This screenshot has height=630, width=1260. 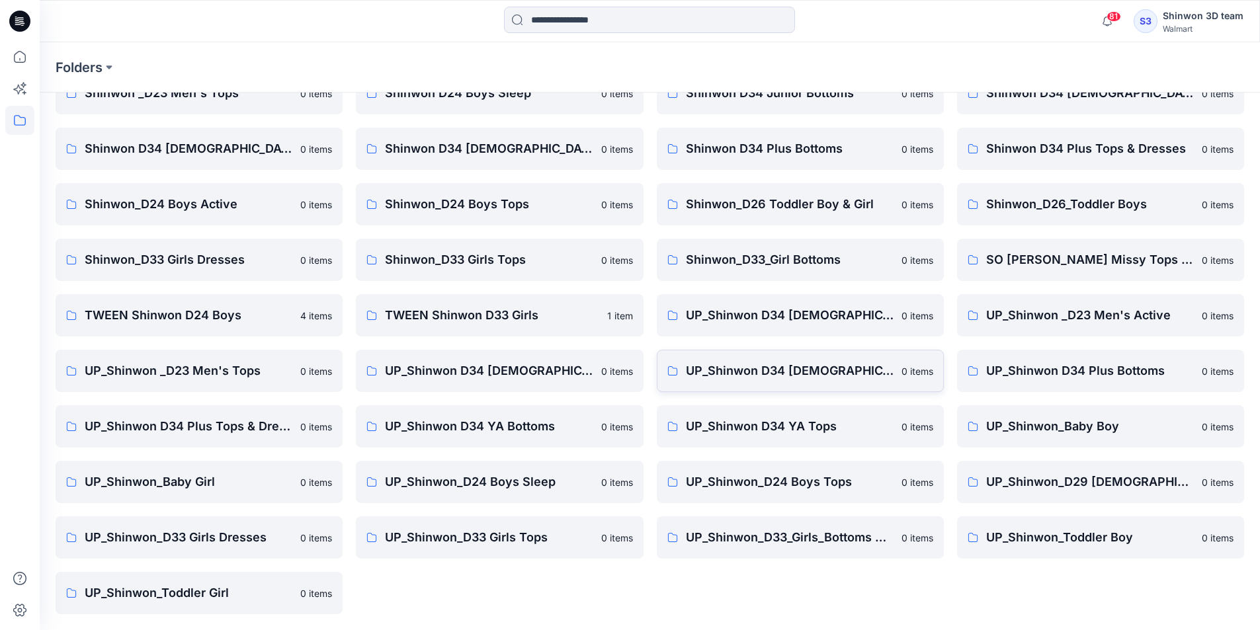 I want to click on a: UP_Shinwon_Baby Boy0 items, so click(x=1100, y=427).